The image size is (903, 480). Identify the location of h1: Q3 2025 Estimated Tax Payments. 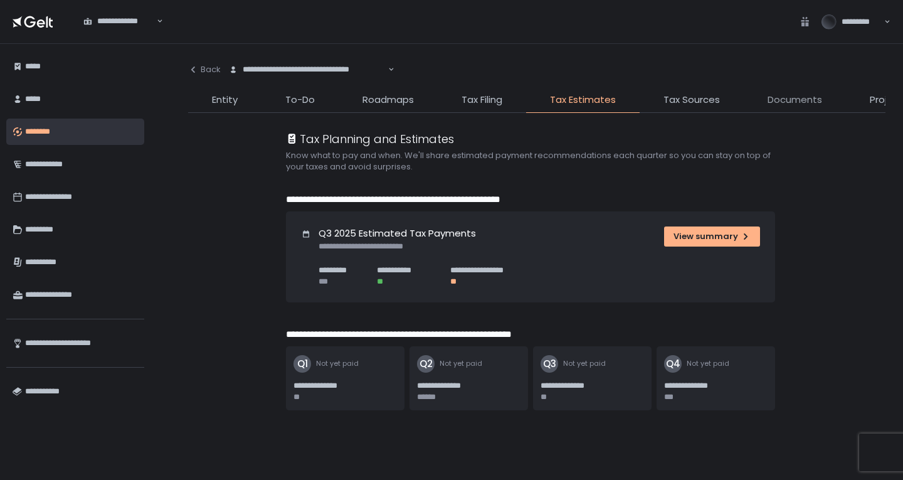
(397, 233).